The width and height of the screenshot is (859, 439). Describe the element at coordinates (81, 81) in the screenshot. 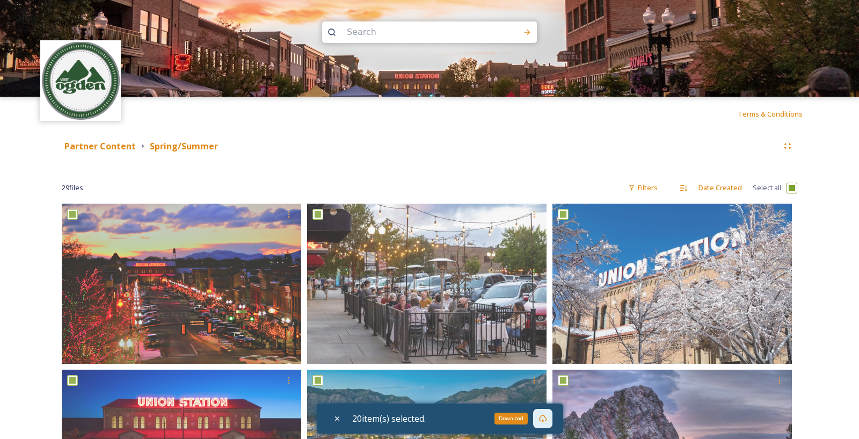

I see `img: Unknown.png` at that location.